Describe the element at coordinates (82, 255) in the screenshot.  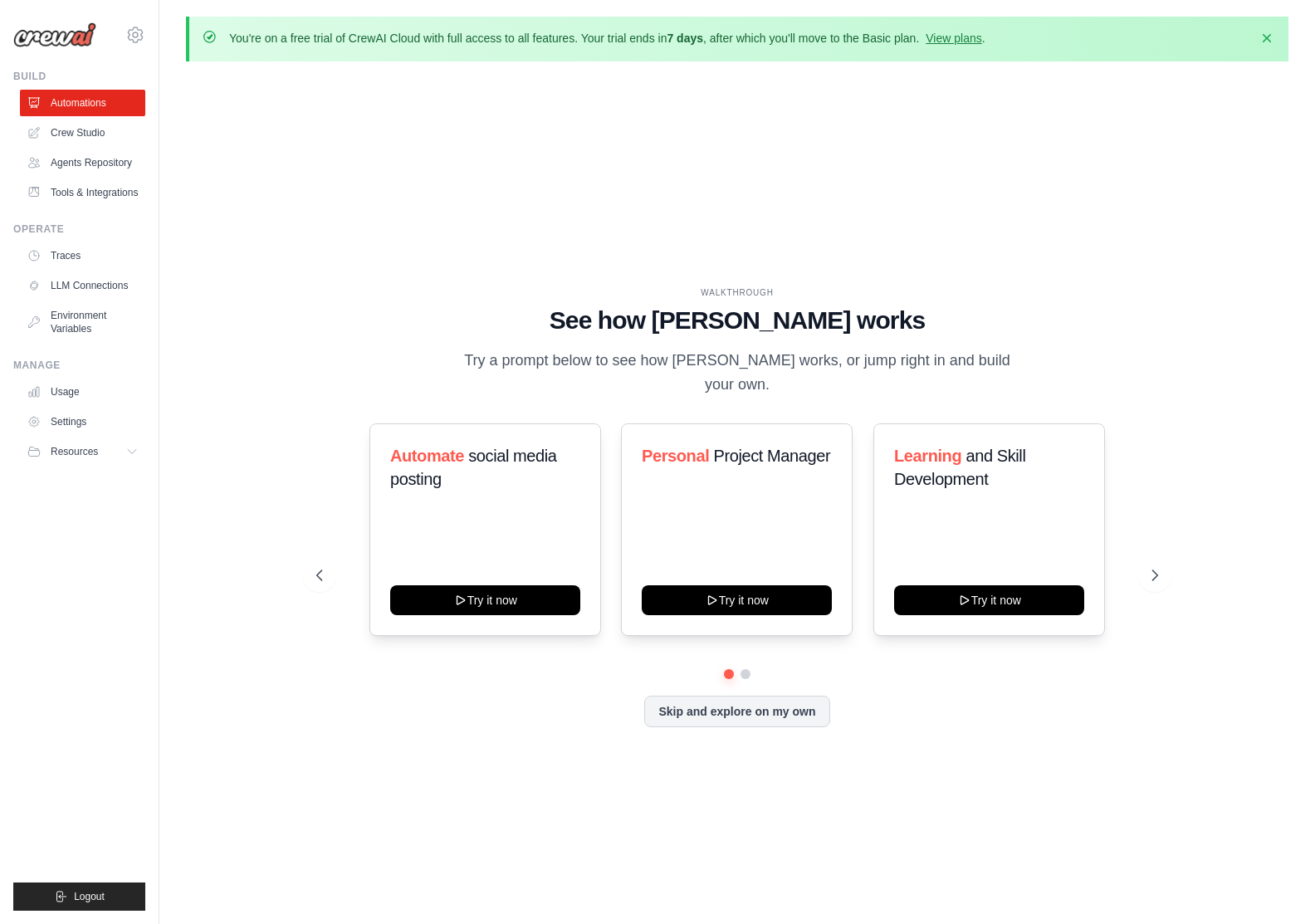
I see `a: Traces` at that location.